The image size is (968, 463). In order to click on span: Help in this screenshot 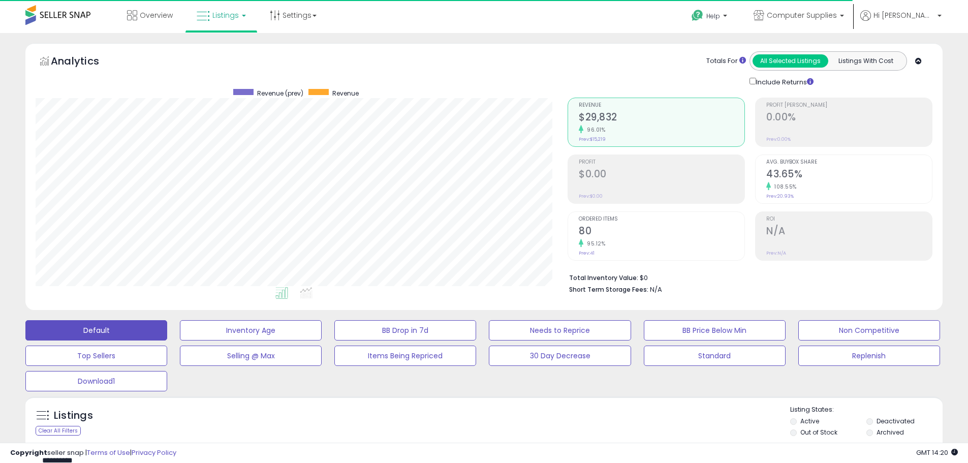, I will do `click(713, 16)`.